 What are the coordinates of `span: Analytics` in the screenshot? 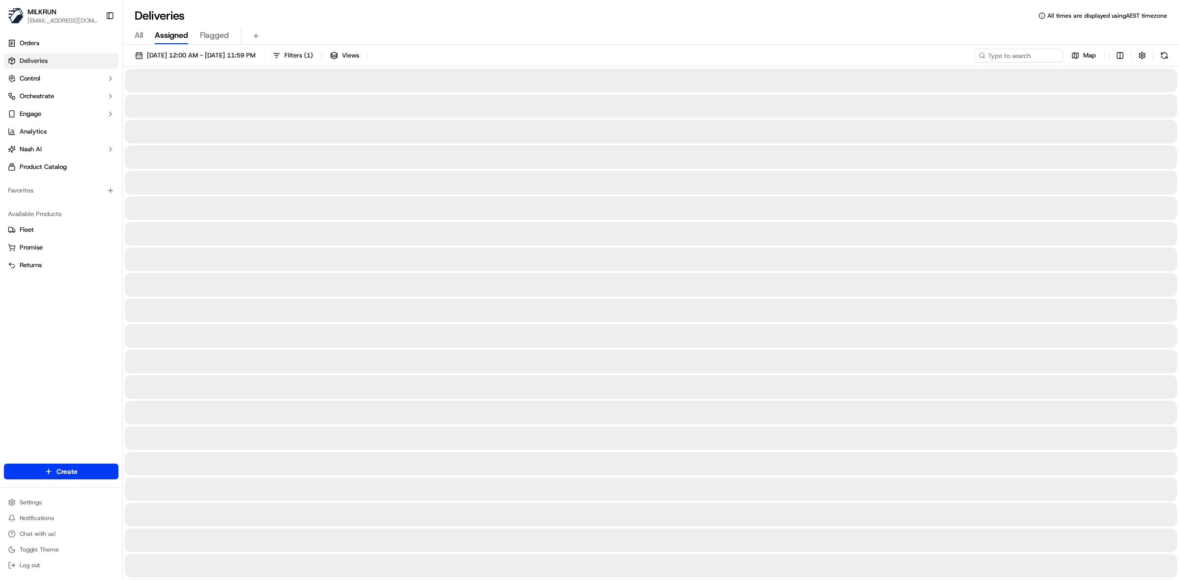 It's located at (33, 132).